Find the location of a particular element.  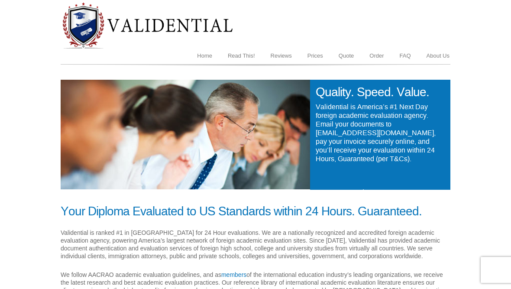

a: members is located at coordinates (234, 275).